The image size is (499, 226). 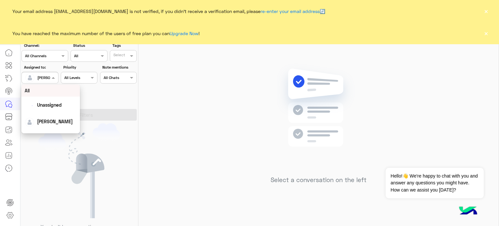 I want to click on img: no messages, so click(x=318, y=117).